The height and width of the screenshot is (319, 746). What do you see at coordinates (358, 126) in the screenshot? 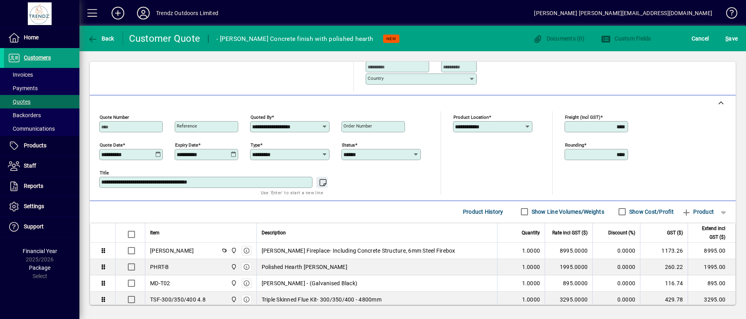
I see `mat-label: Order number` at bounding box center [358, 126].